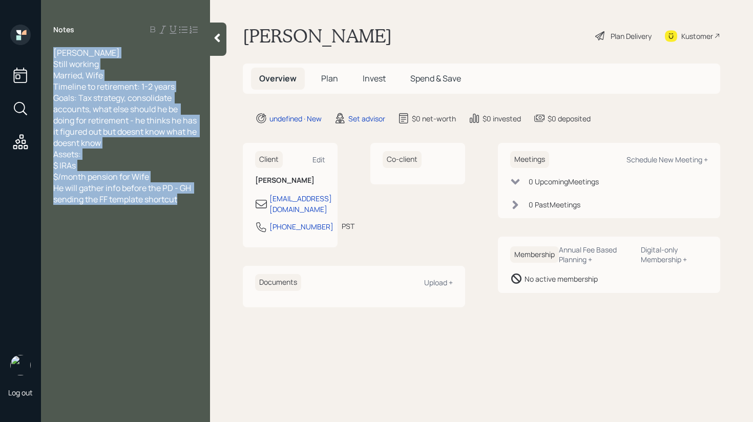 The image size is (753, 422). Describe the element at coordinates (76, 64) in the screenshot. I see `span: Still working` at that location.